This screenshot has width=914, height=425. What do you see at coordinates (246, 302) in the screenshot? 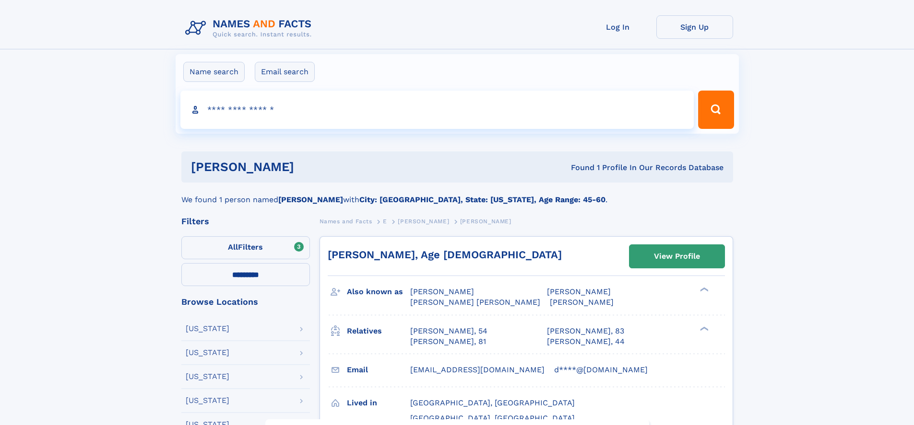
I see `div: Browse Locations` at bounding box center [246, 302].